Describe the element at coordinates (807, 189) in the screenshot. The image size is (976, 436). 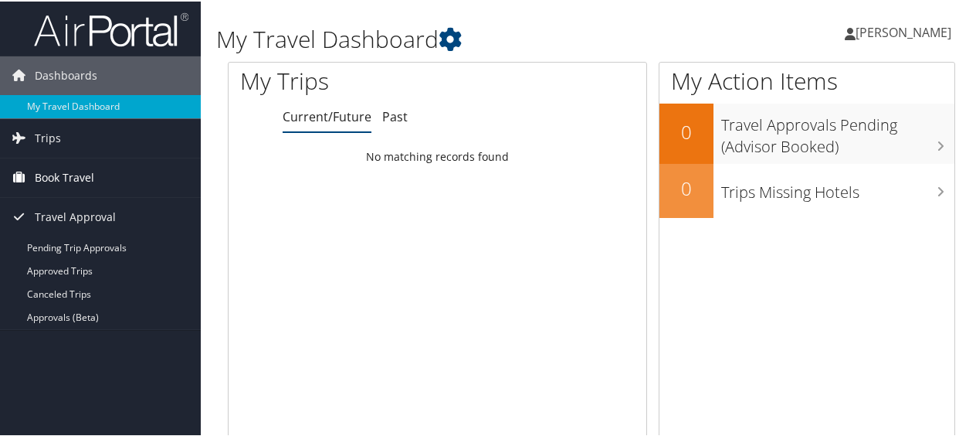
I see `a: 0Trips Missing Hotels` at that location.